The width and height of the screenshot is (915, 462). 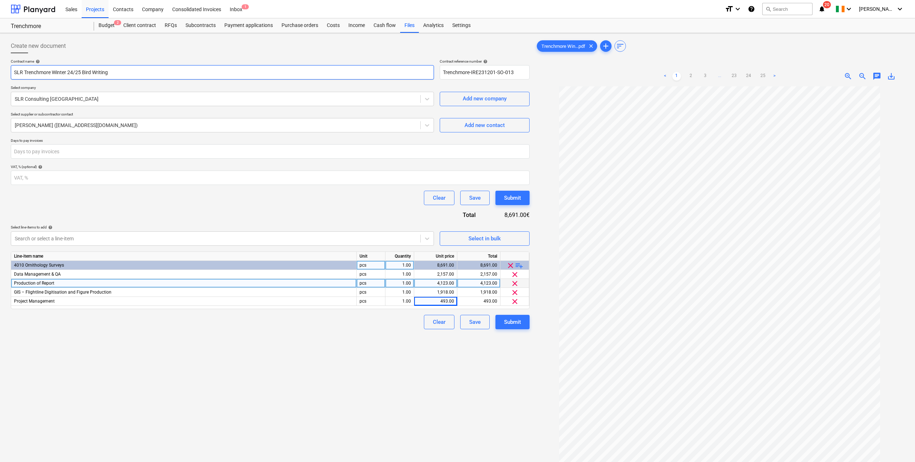 What do you see at coordinates (409, 26) in the screenshot?
I see `div: Files` at bounding box center [409, 26].